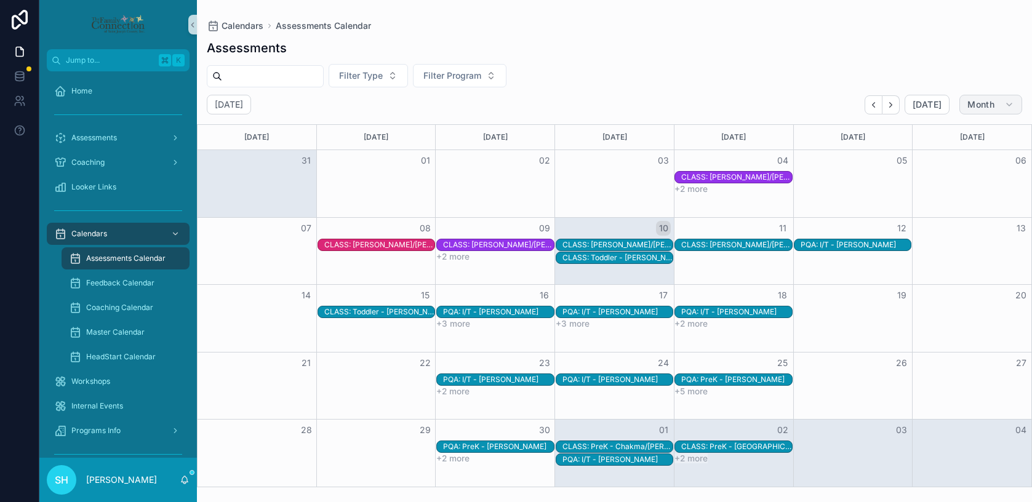  What do you see at coordinates (380, 245) in the screenshot?
I see `div: CLASS: Toddler - Davis/Allen` at bounding box center [380, 245].